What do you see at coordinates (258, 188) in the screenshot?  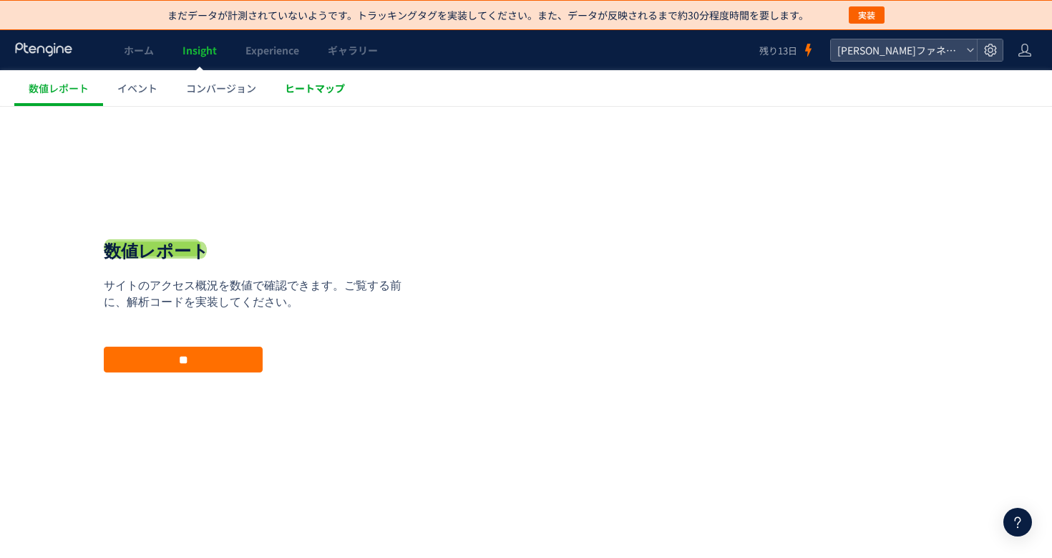 I see `p: サイトのアクセス概況を数値で確認できます。ご覧する前に、解析コードを実装してください。` at bounding box center [258, 188].